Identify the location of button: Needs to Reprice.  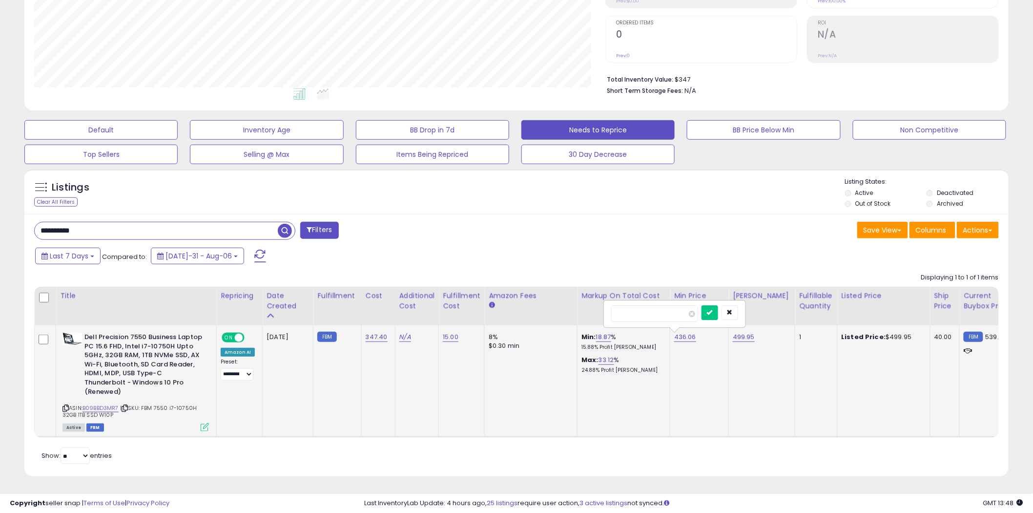
(598, 130).